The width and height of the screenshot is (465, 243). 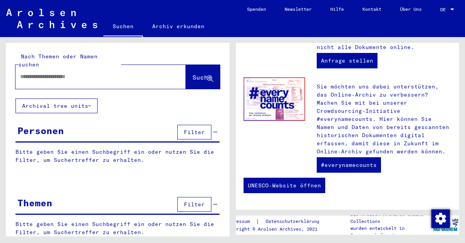 What do you see at coordinates (347, 61) in the screenshot?
I see `a: Anfrage stellen` at bounding box center [347, 61].